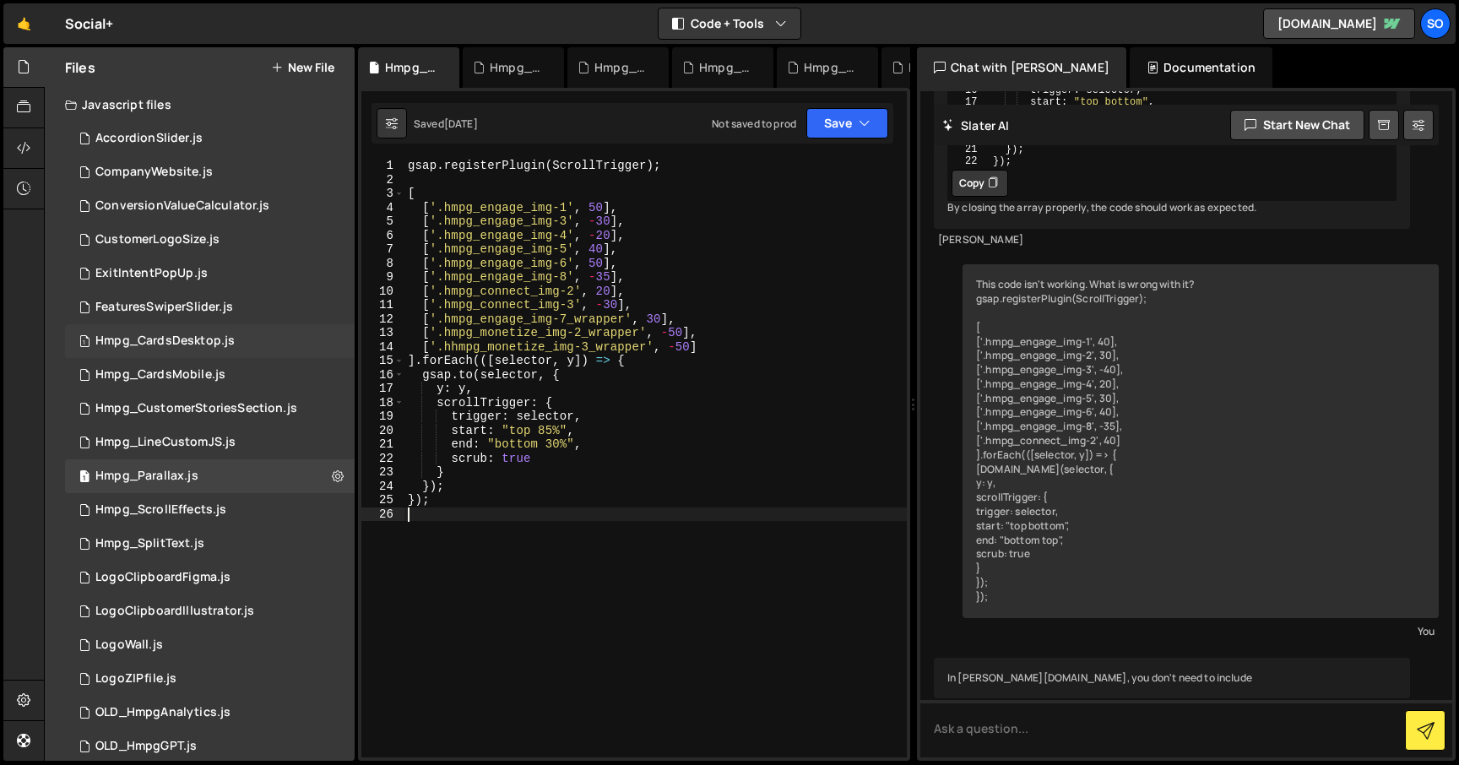 This screenshot has height=765, width=1459. Describe the element at coordinates (383, 319) in the screenshot. I see `div: 12` at that location.